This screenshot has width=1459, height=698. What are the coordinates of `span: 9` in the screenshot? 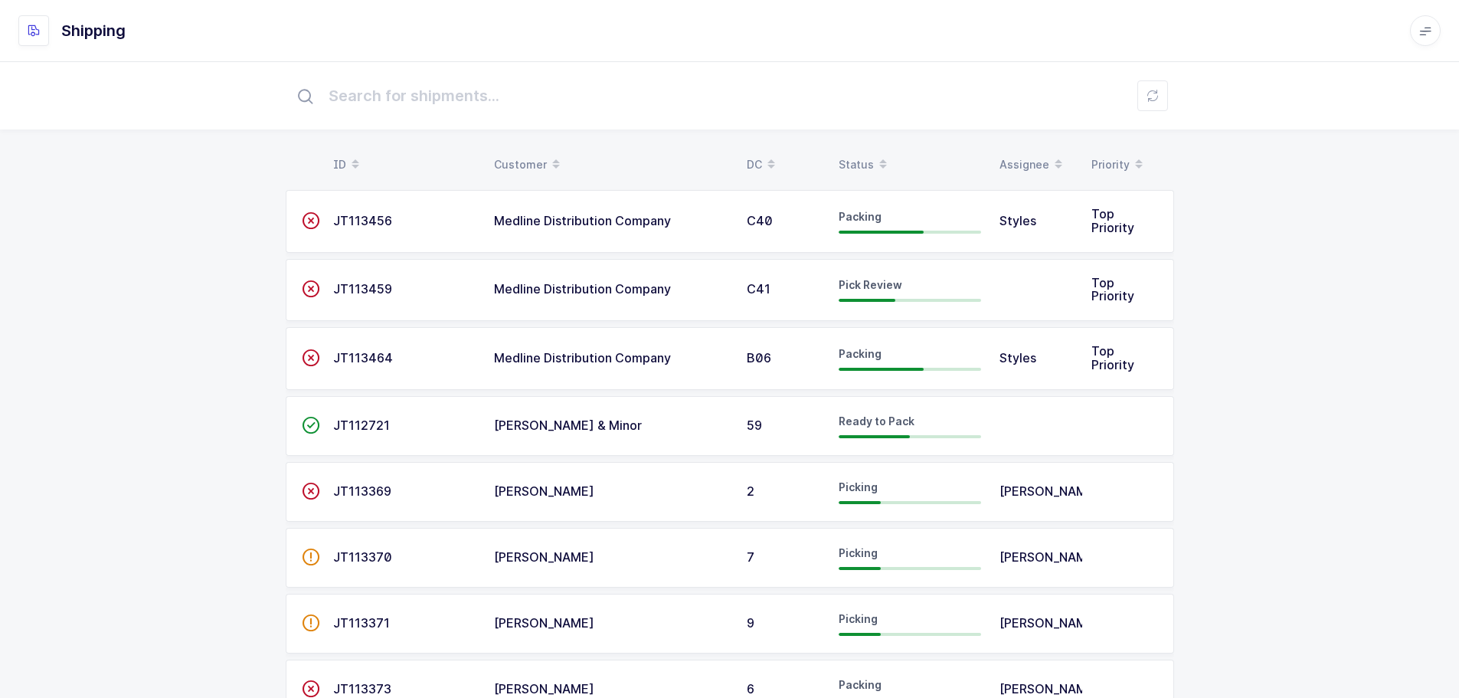 It's located at (751, 623).